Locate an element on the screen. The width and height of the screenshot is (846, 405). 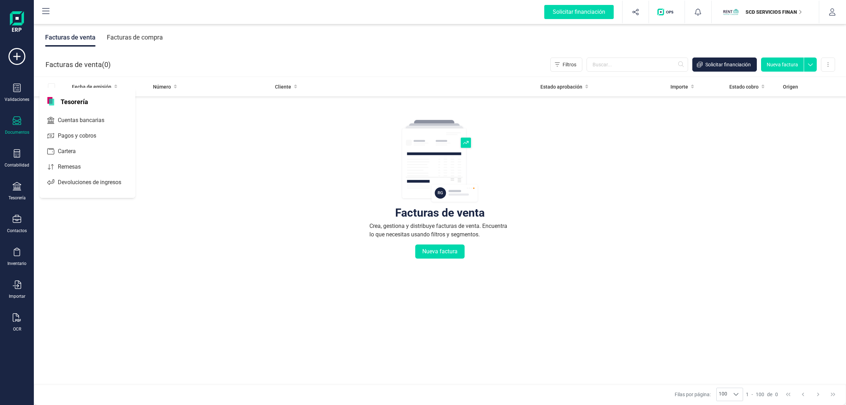
button: Filtros is located at coordinates (566, 65).